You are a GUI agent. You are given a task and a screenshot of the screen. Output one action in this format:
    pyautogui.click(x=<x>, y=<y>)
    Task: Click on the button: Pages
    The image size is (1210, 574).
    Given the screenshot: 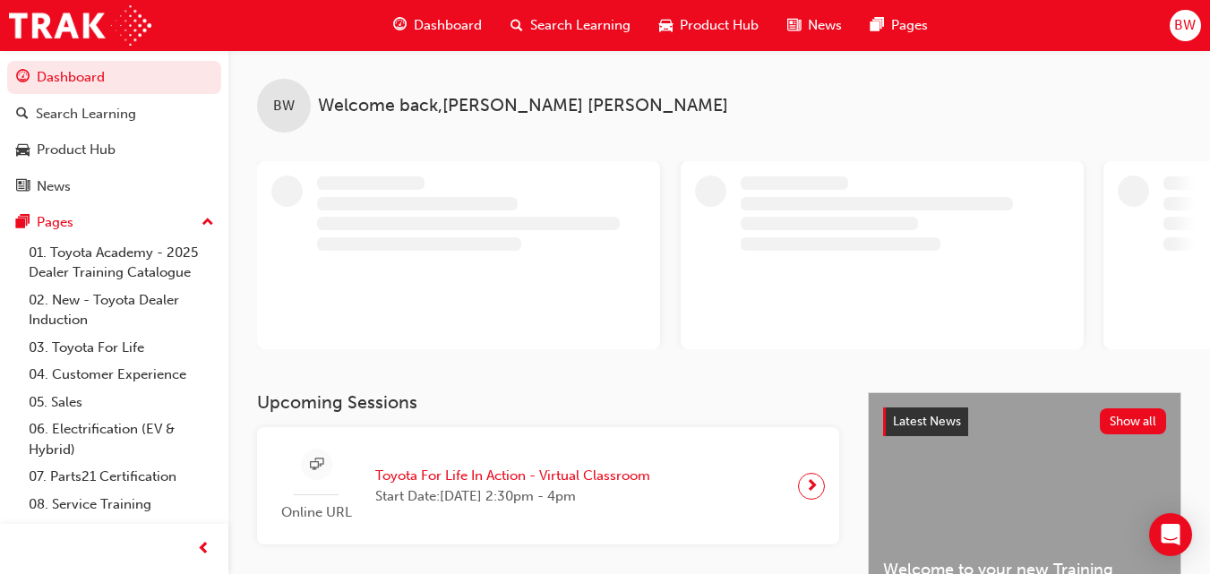 What is the action you would take?
    pyautogui.click(x=114, y=222)
    